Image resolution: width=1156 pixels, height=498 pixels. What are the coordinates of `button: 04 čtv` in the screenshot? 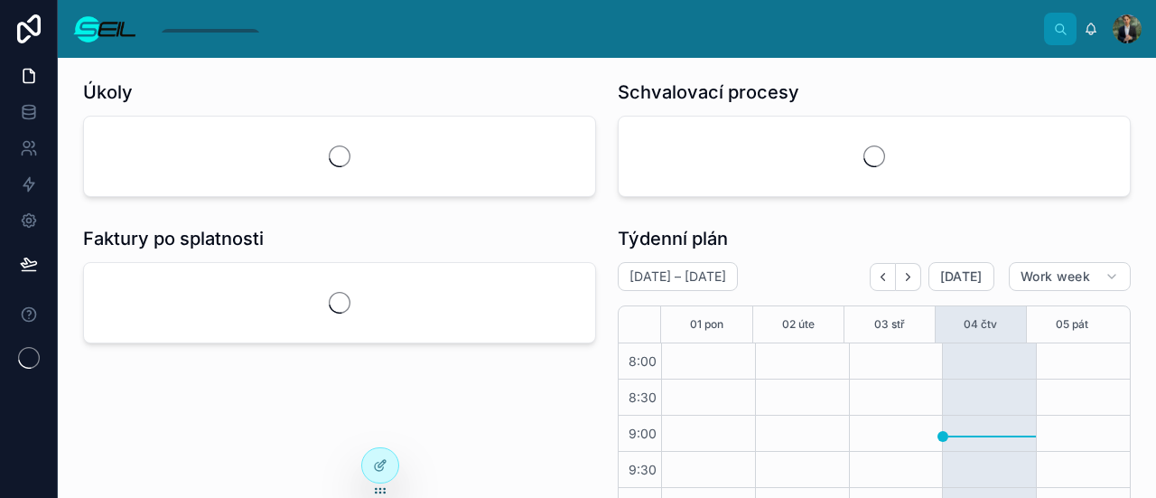 It's located at (980, 324).